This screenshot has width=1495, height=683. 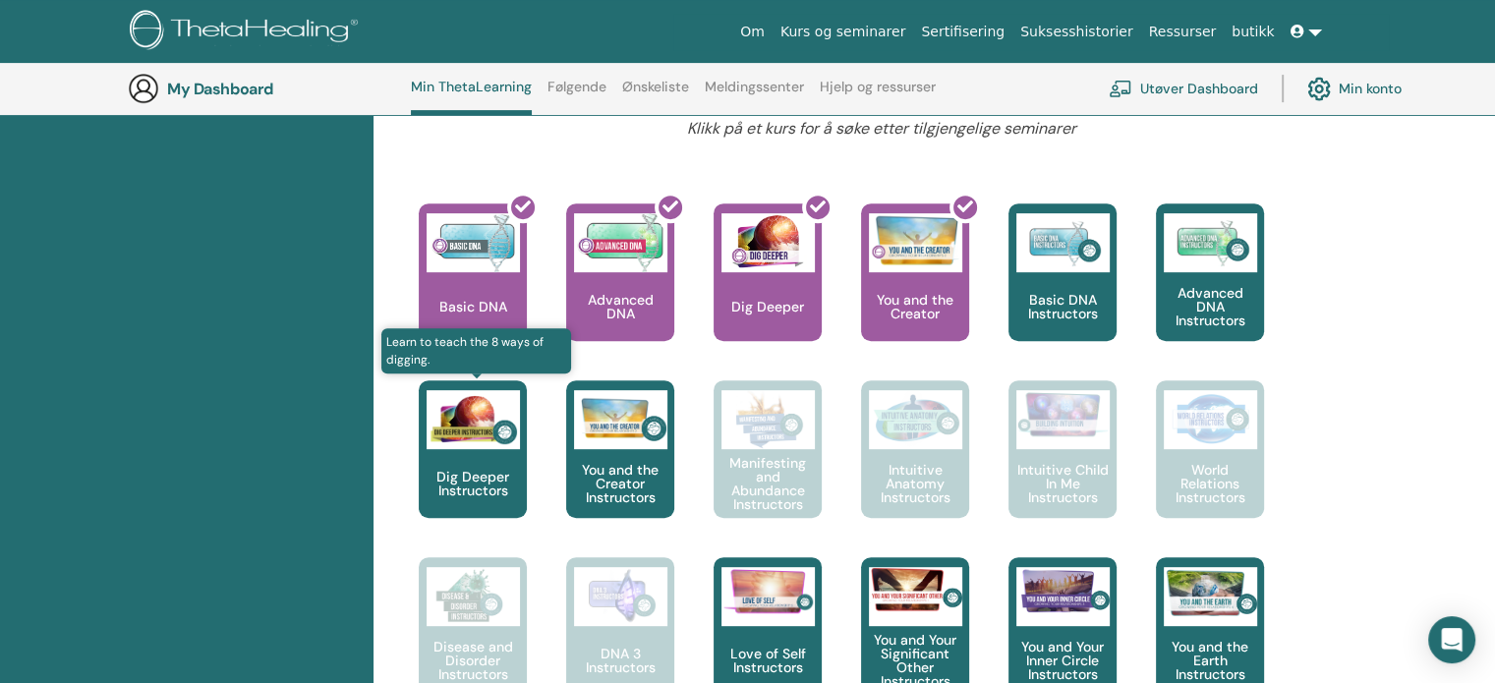 What do you see at coordinates (655, 94) in the screenshot?
I see `a: Ønskeliste` at bounding box center [655, 94].